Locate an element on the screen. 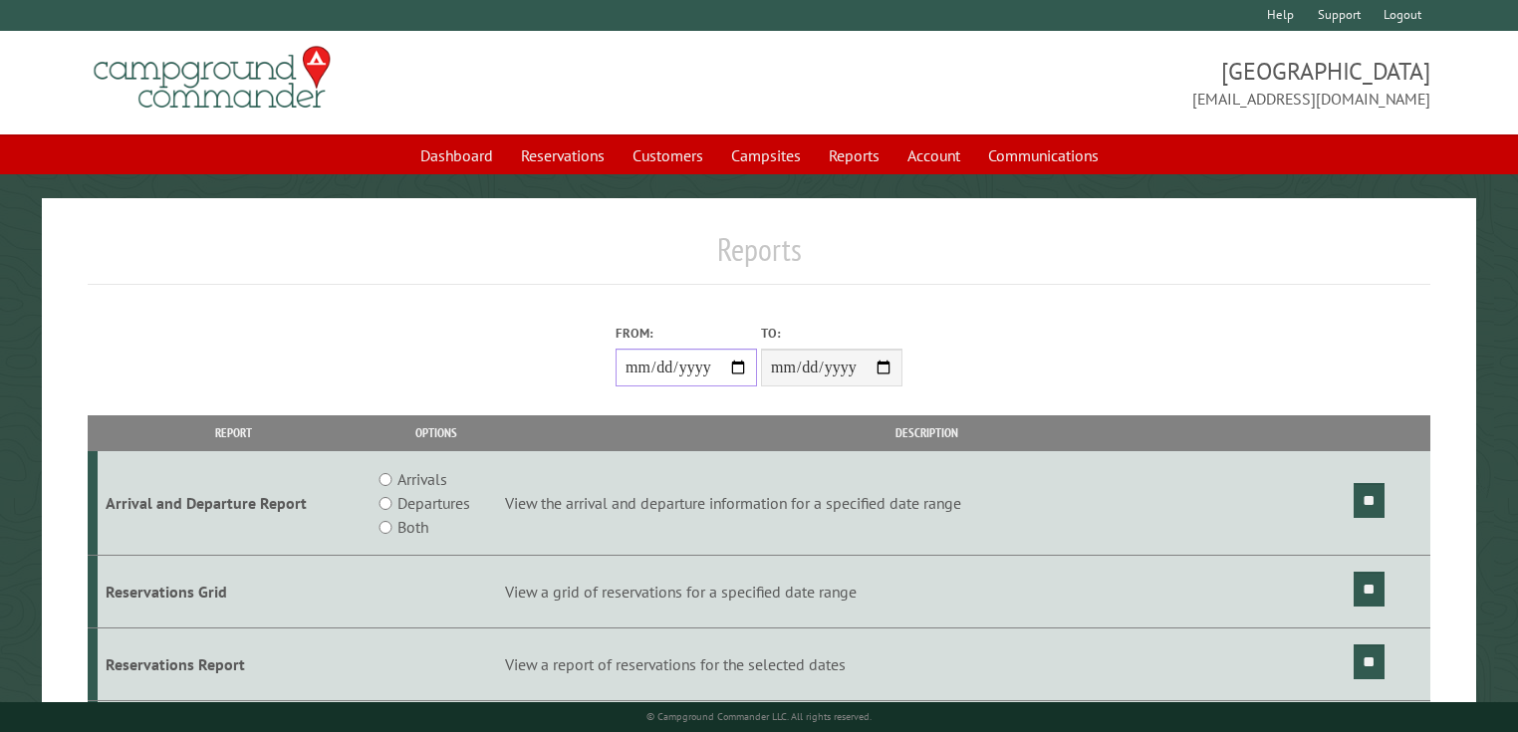 This screenshot has height=732, width=1518. label: Both is located at coordinates (412, 527).